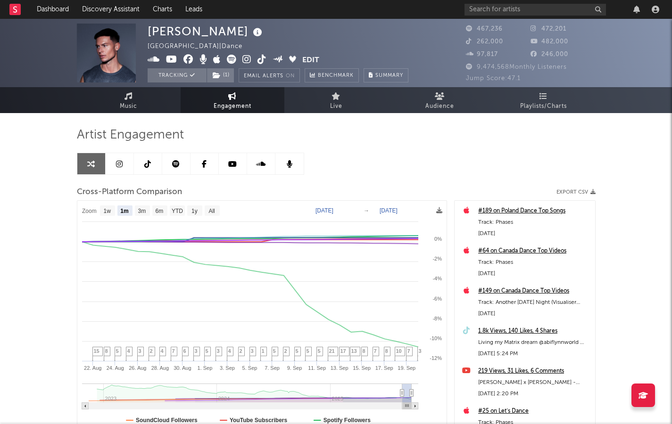  What do you see at coordinates (220, 75) in the screenshot?
I see `button: (1)` at bounding box center [220, 75].